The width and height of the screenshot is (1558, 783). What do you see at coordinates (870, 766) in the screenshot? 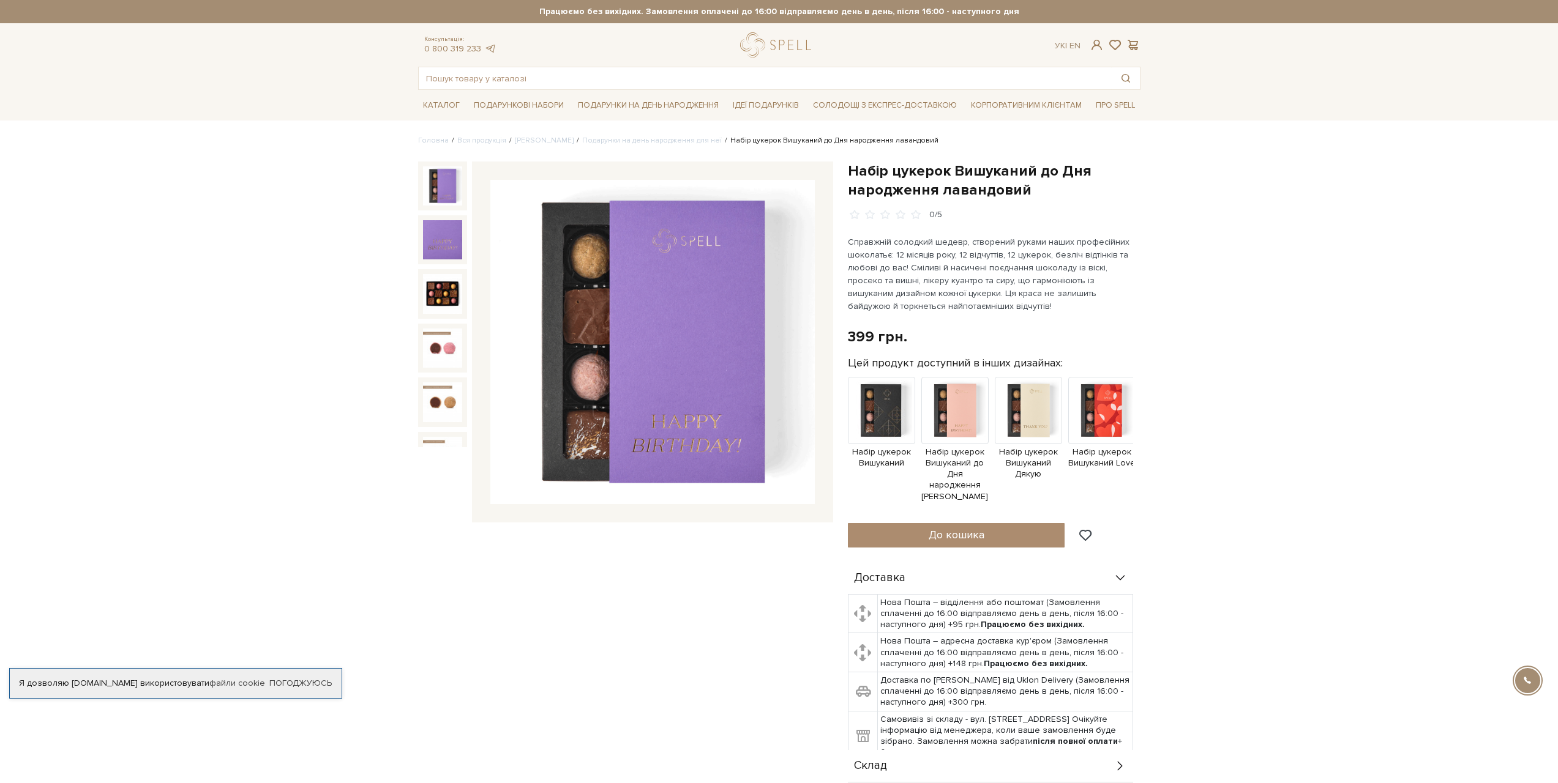
I see `span: Склад` at bounding box center [870, 766].